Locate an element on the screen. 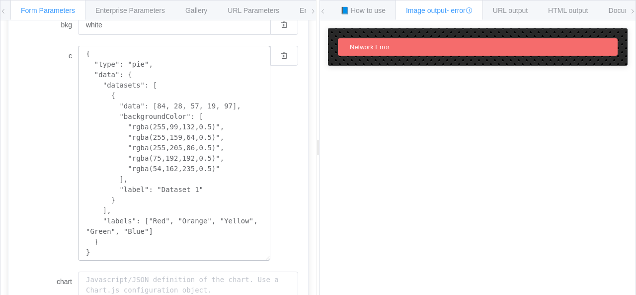 The width and height of the screenshot is (636, 295). span: URL Parameters is located at coordinates (253, 10).